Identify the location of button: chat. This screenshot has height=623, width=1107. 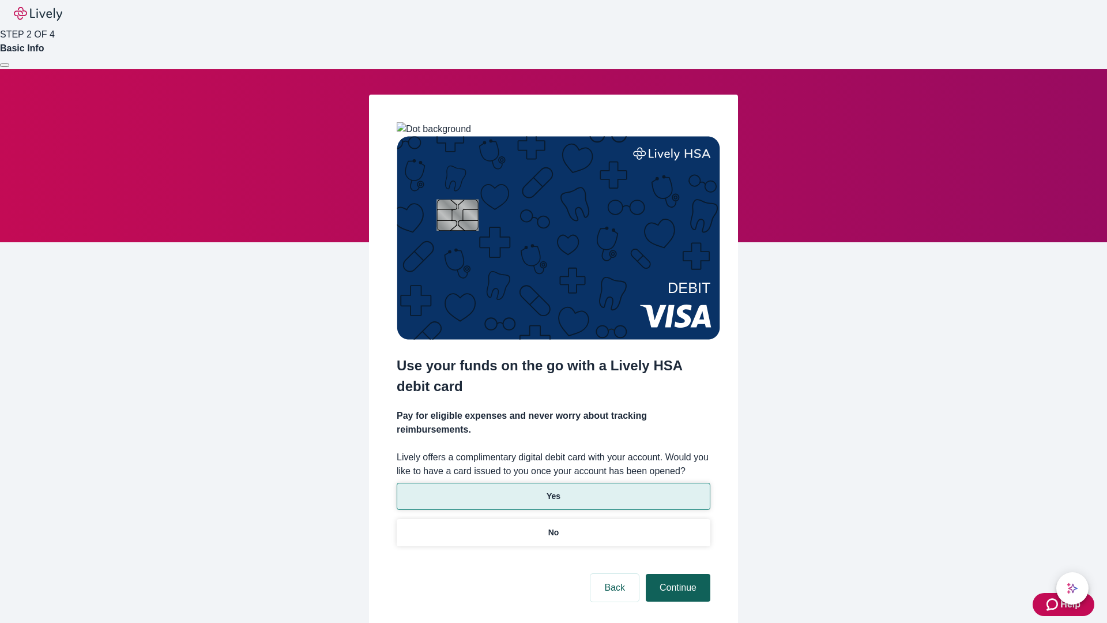
(1072, 588).